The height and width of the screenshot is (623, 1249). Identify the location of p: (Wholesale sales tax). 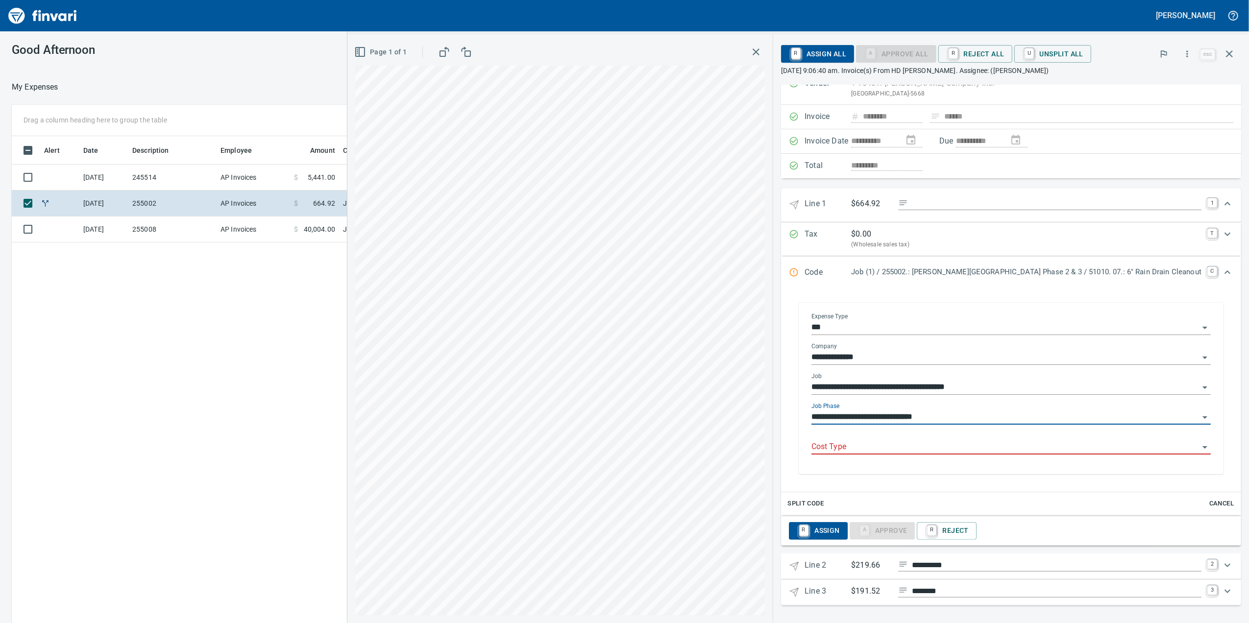
(1026, 245).